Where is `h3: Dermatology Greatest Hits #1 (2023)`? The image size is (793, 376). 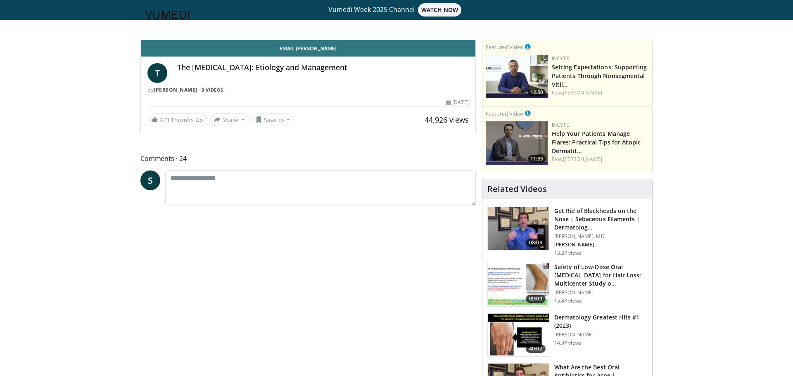 h3: Dermatology Greatest Hits #1 (2023) is located at coordinates (600, 322).